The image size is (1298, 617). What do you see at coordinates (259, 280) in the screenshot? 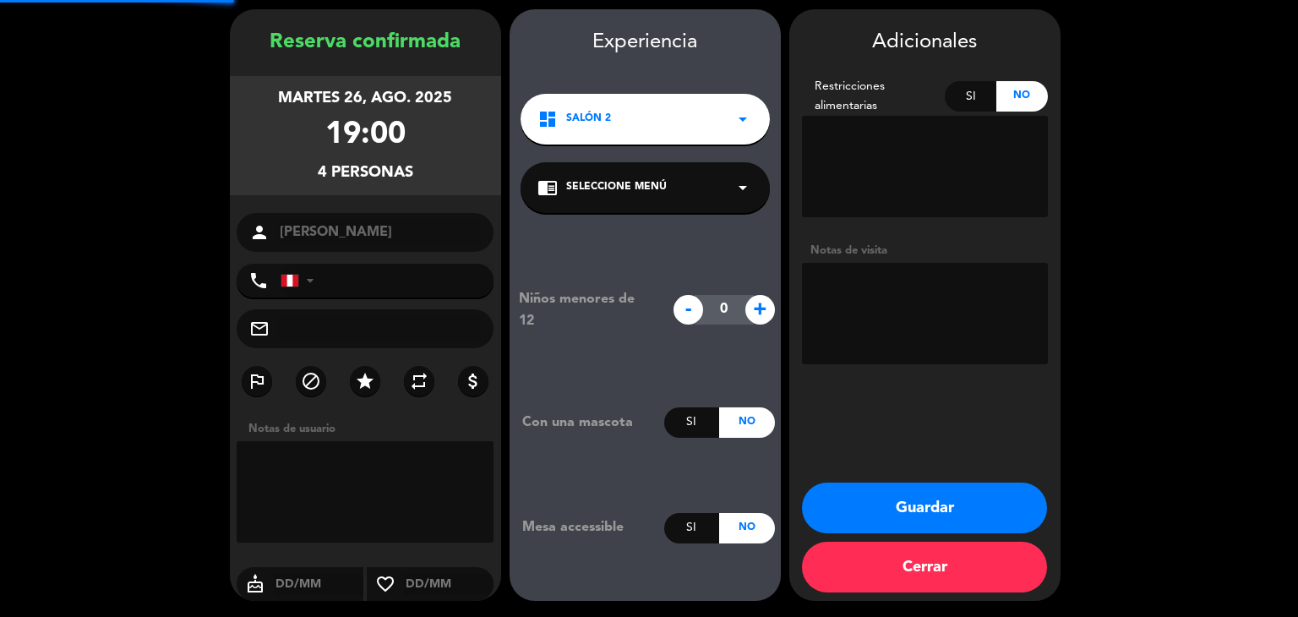
I see `i: phone` at bounding box center [259, 280].